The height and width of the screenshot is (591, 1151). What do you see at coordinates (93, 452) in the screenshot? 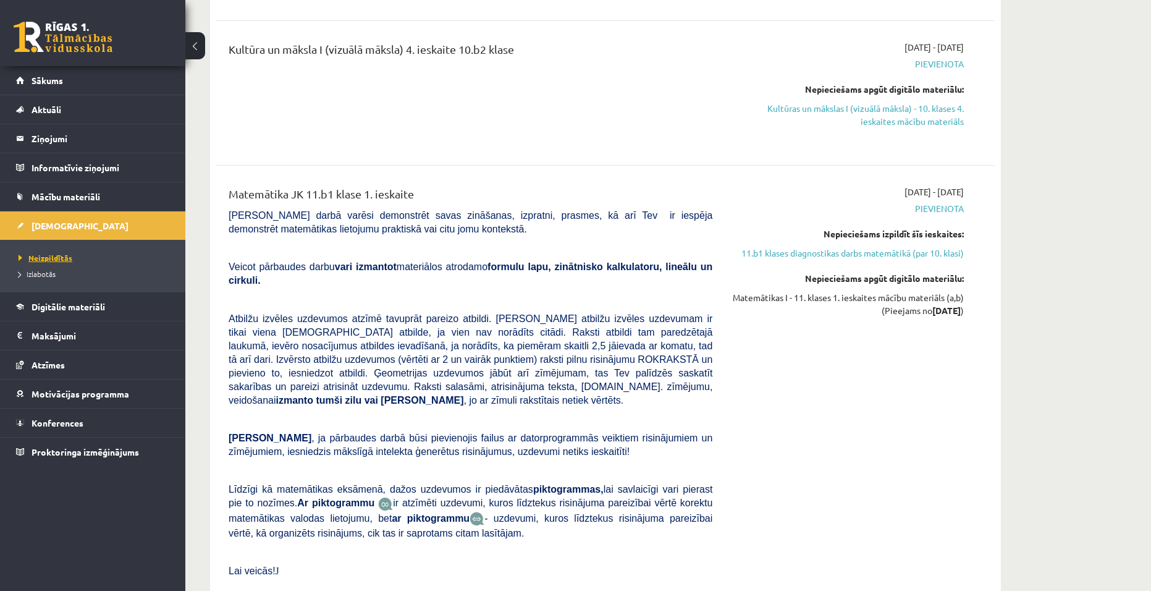
I see `a: Proktoringa izmēģinājums` at bounding box center [93, 452].